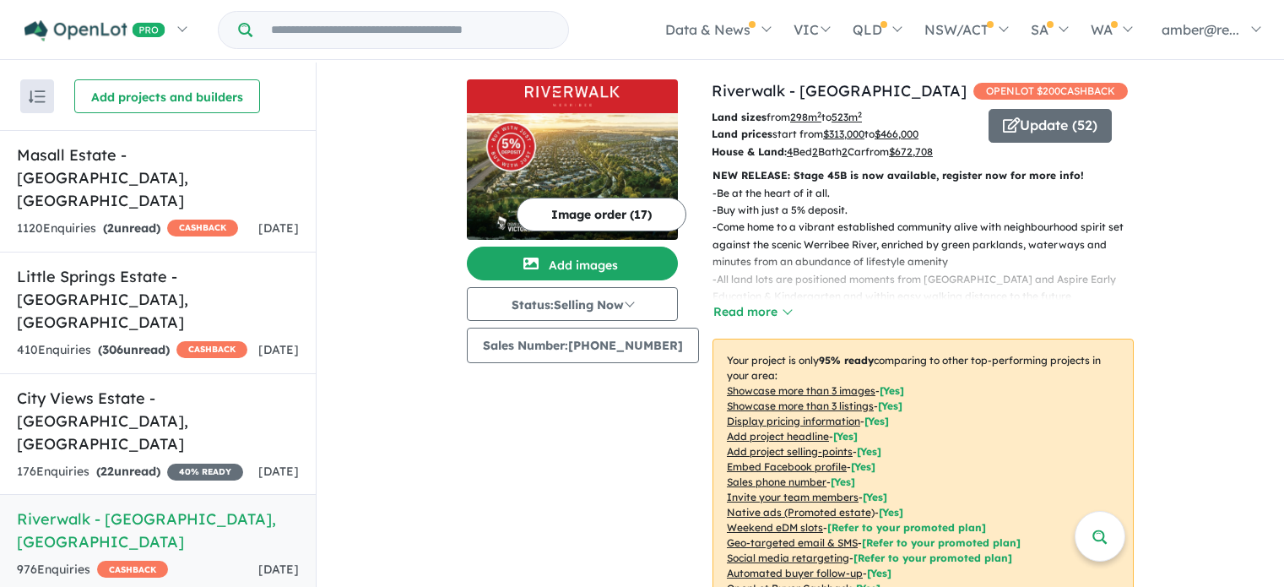 This screenshot has width=1284, height=587. What do you see at coordinates (801, 390) in the screenshot?
I see `u: Showcase more than 3 images` at bounding box center [801, 390].